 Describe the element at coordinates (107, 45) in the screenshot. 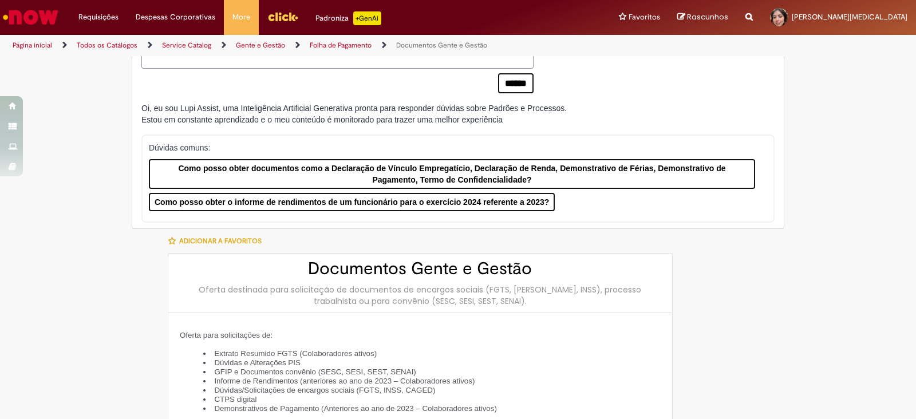

I see `a: Todos os Catálogos` at that location.